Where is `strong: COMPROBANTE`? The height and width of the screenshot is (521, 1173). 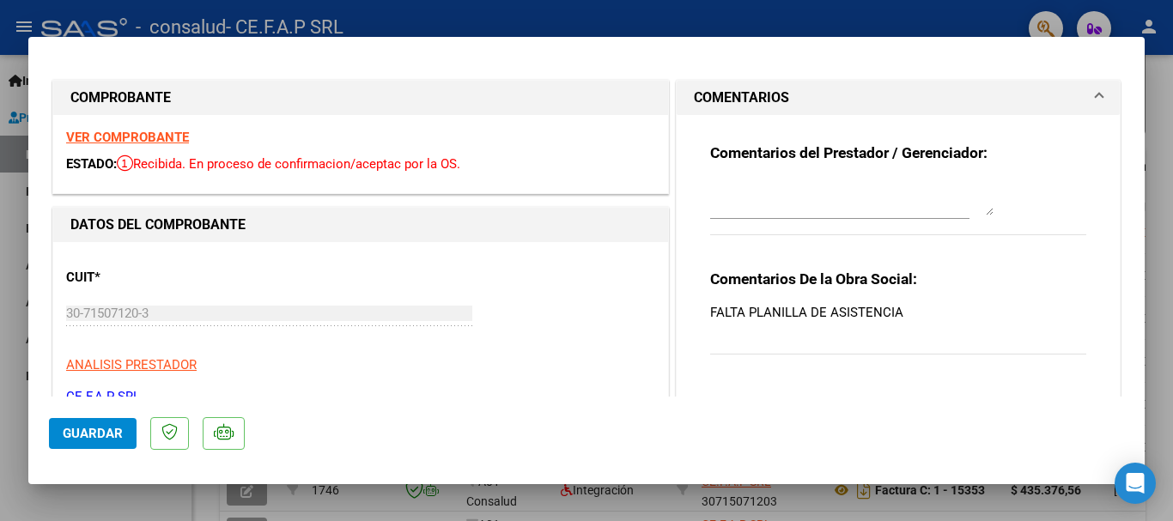
strong: COMPROBANTE is located at coordinates (120, 97).